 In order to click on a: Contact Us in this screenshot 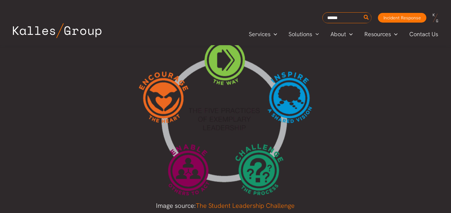, I will do `click(424, 34)`.